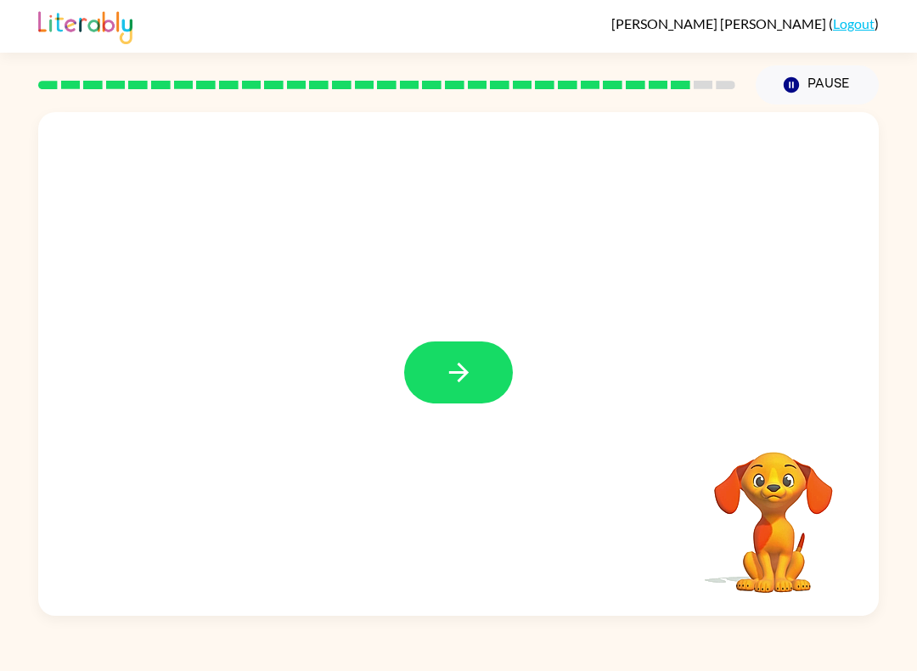  I want to click on img: Literably, so click(85, 25).